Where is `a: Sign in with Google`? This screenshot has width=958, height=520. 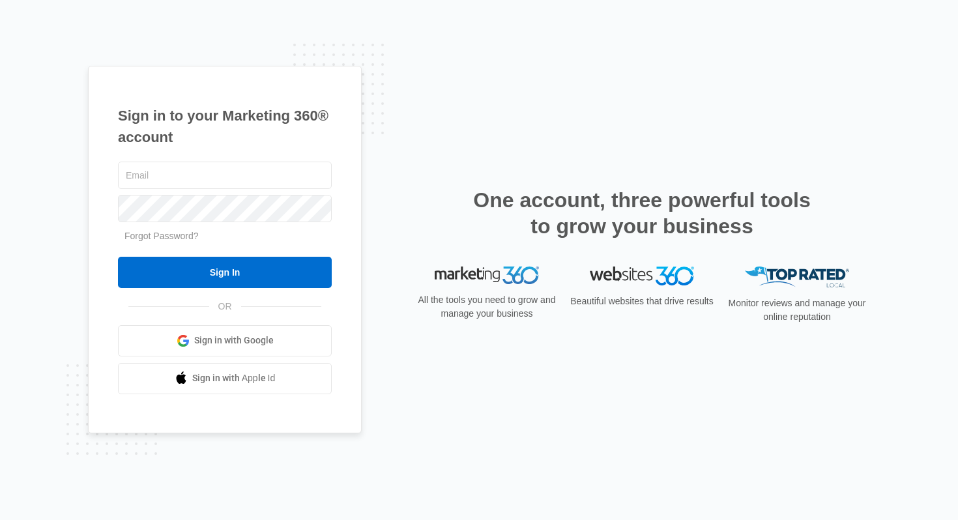 a: Sign in with Google is located at coordinates (225, 341).